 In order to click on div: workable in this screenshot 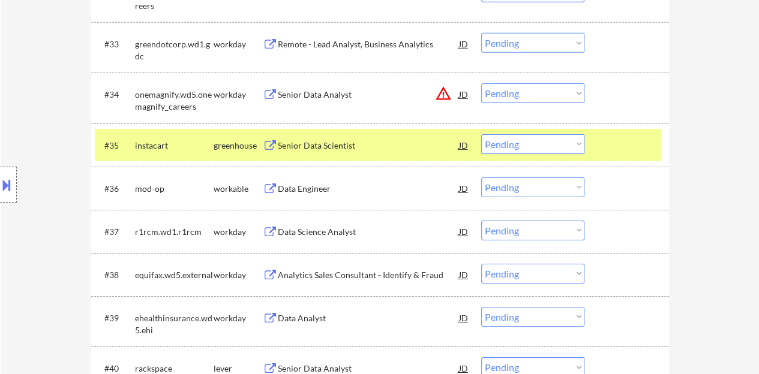, I will do `click(238, 189)`.